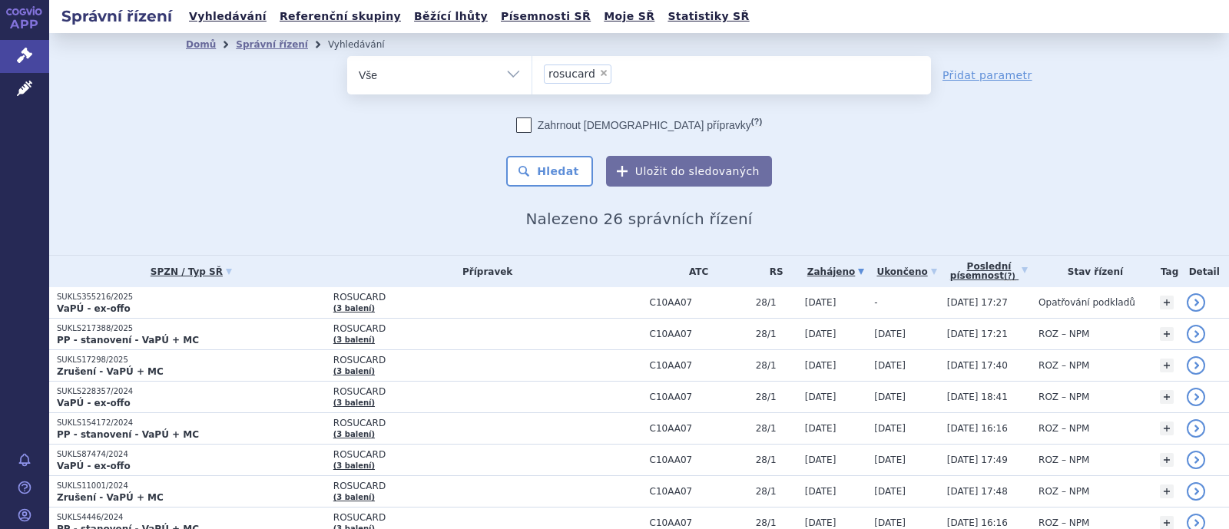 This screenshot has height=529, width=1229. I want to click on p: SUKLS228357/2024, so click(191, 392).